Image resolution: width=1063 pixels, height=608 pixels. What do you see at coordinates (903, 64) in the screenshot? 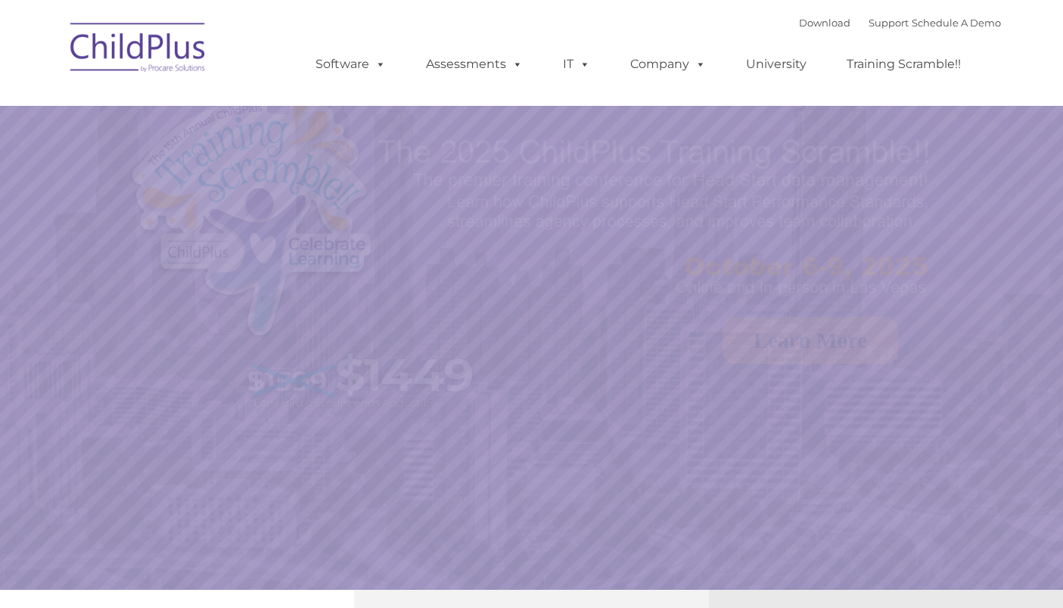
I see `a: Training Scramble!!` at bounding box center [903, 64].